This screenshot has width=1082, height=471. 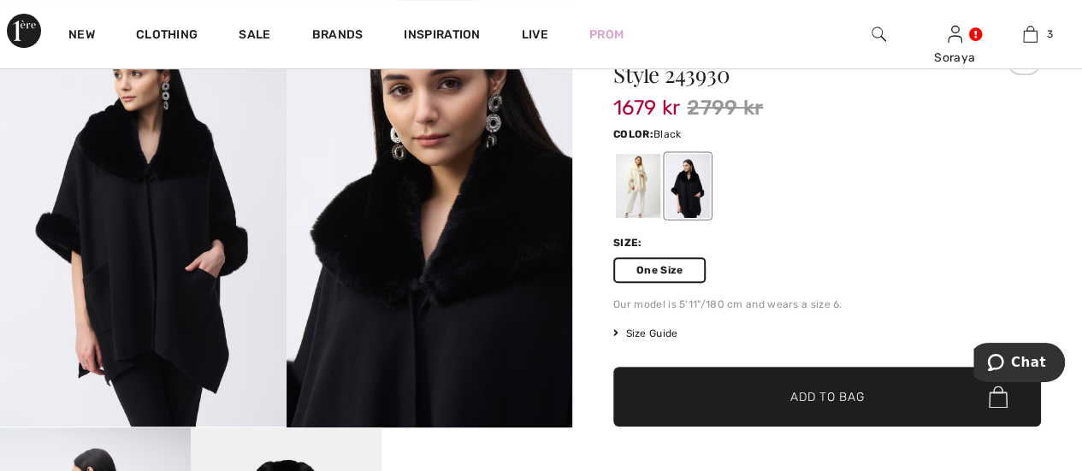 What do you see at coordinates (827, 397) in the screenshot?
I see `button: Add to Bag` at bounding box center [827, 397].